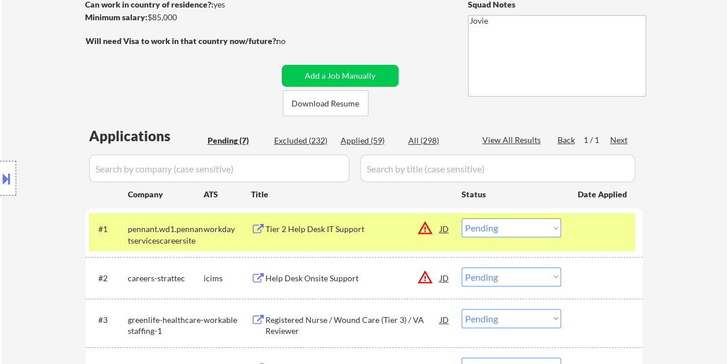 This screenshot has width=727, height=364. What do you see at coordinates (116, 17) in the screenshot?
I see `strong: Minimum salary:` at bounding box center [116, 17].